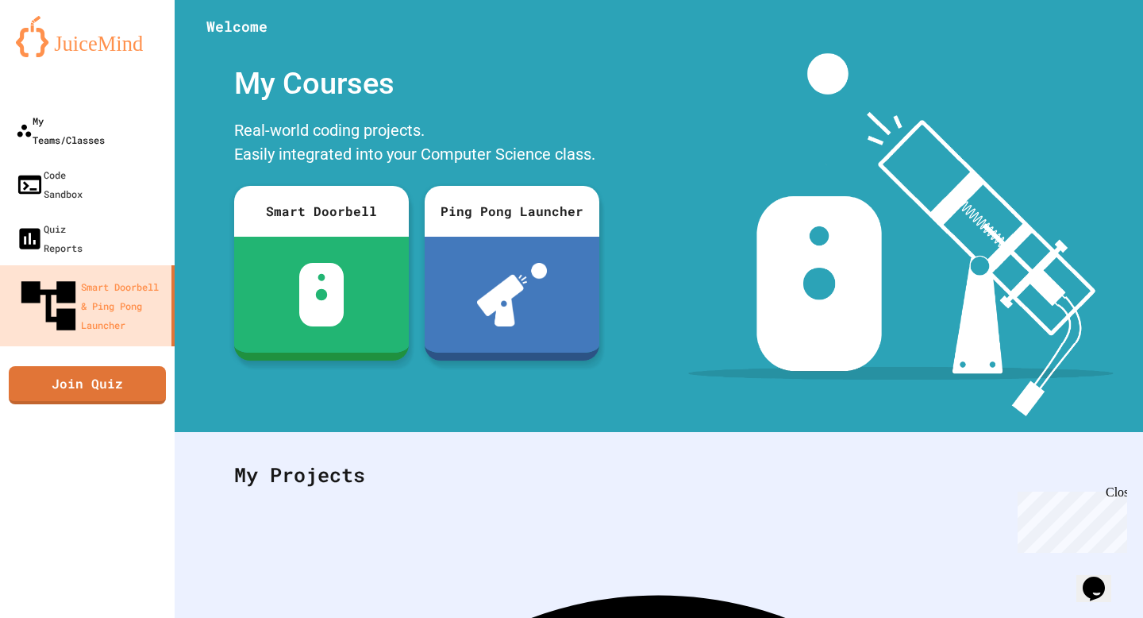 The width and height of the screenshot is (1143, 618). What do you see at coordinates (87, 37) in the screenshot?
I see `img: logo-orange.svg` at bounding box center [87, 37].